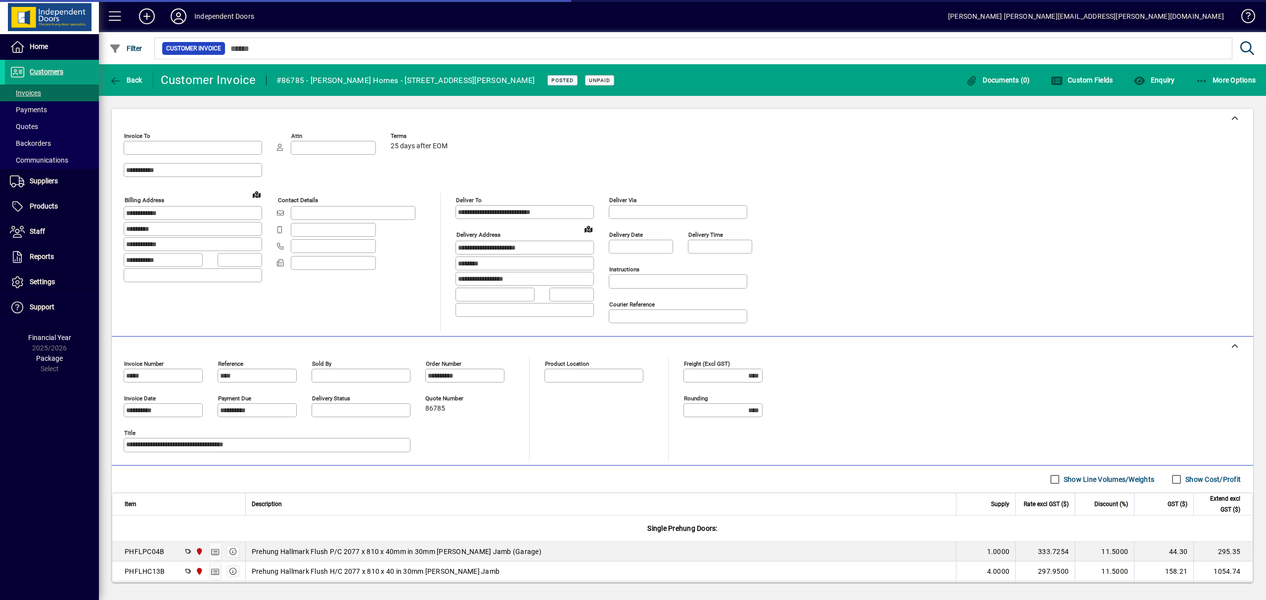  Describe the element at coordinates (52, 127) in the screenshot. I see `a: Quotes` at that location.